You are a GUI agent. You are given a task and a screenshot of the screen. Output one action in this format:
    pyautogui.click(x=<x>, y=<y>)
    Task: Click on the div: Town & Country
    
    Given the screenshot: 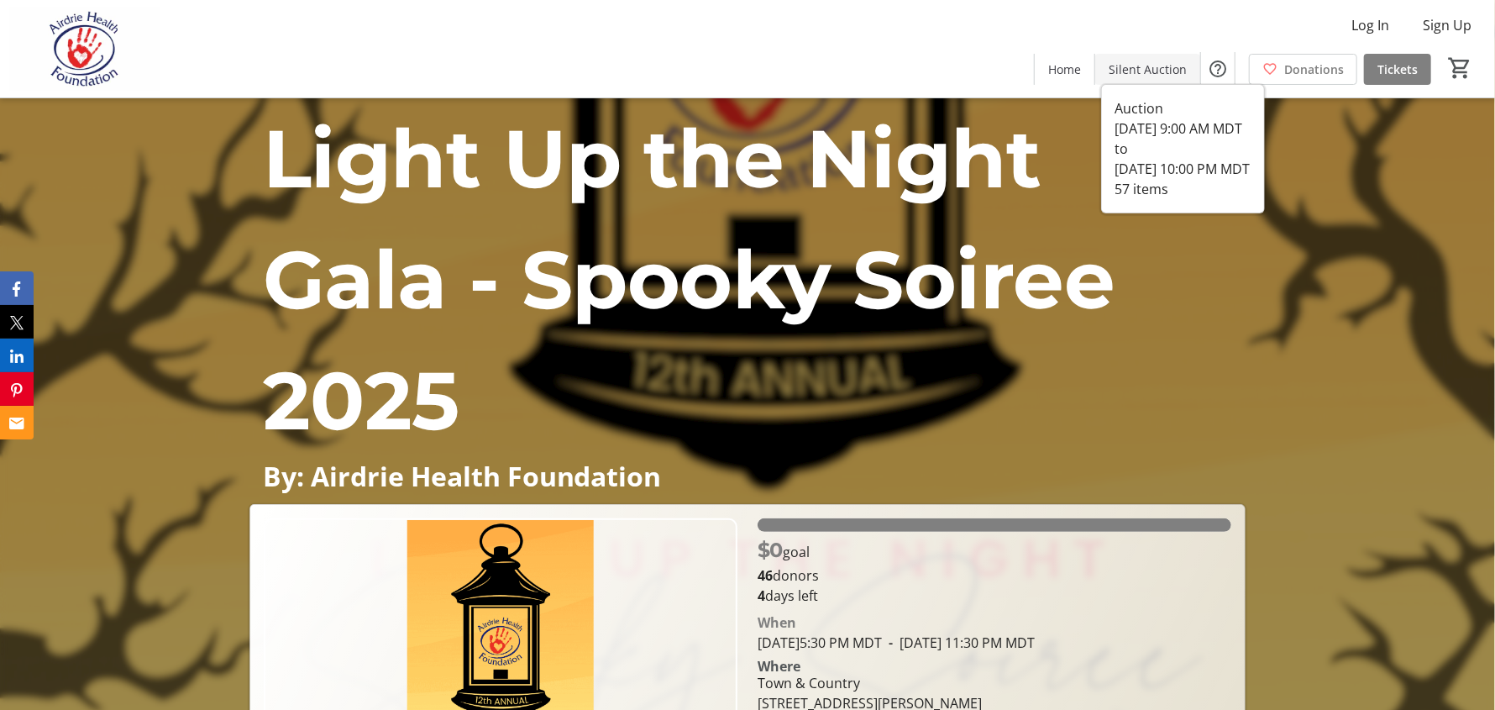 What is the action you would take?
    pyautogui.click(x=869, y=683)
    